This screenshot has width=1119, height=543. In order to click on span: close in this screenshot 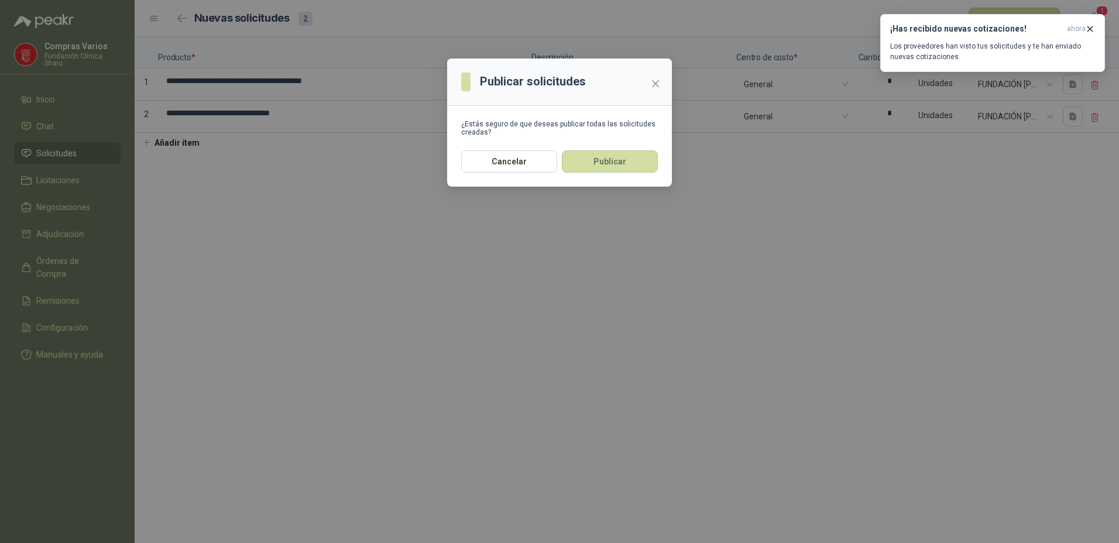, I will do `click(655, 84)`.